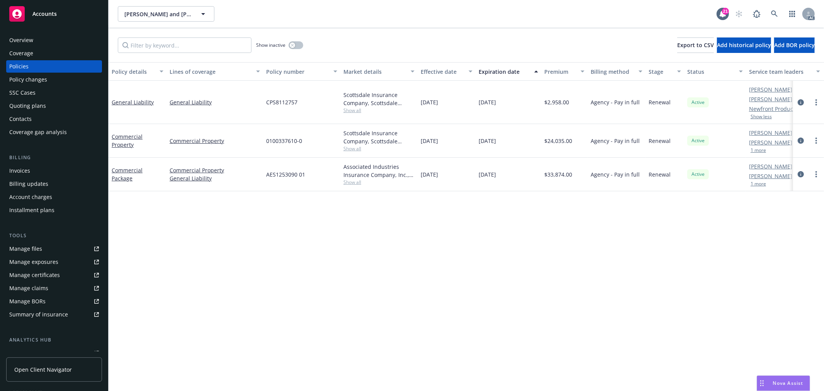 Image resolution: width=824 pixels, height=391 pixels. I want to click on a: Invoices, so click(54, 171).